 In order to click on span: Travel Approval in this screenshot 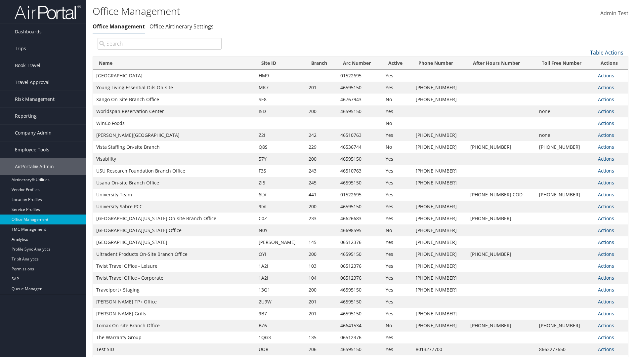, I will do `click(32, 82)`.